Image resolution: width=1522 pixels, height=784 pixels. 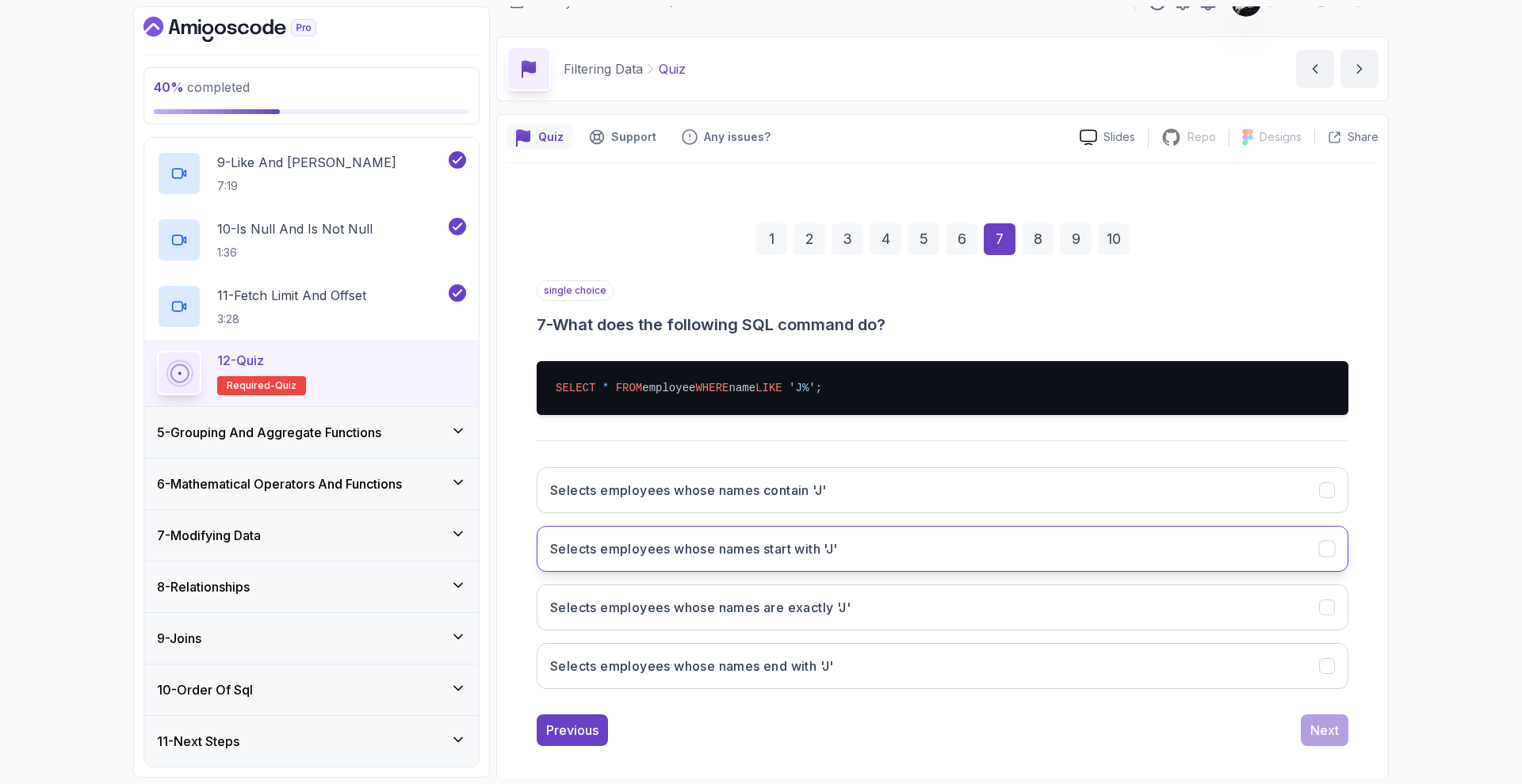 What do you see at coordinates (294, 229) in the screenshot?
I see `p: 10 - Is Null And Is Not Null` at bounding box center [294, 229].